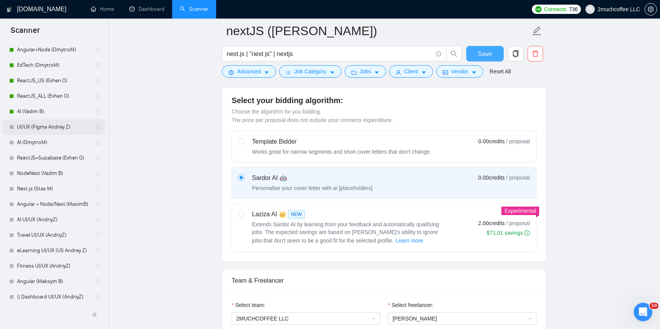  Describe the element at coordinates (409, 240) in the screenshot. I see `button: Laziza AI NEWExtends Sardor AI by learning from your feedback and automatically qualifying jobs. ...` at that location.